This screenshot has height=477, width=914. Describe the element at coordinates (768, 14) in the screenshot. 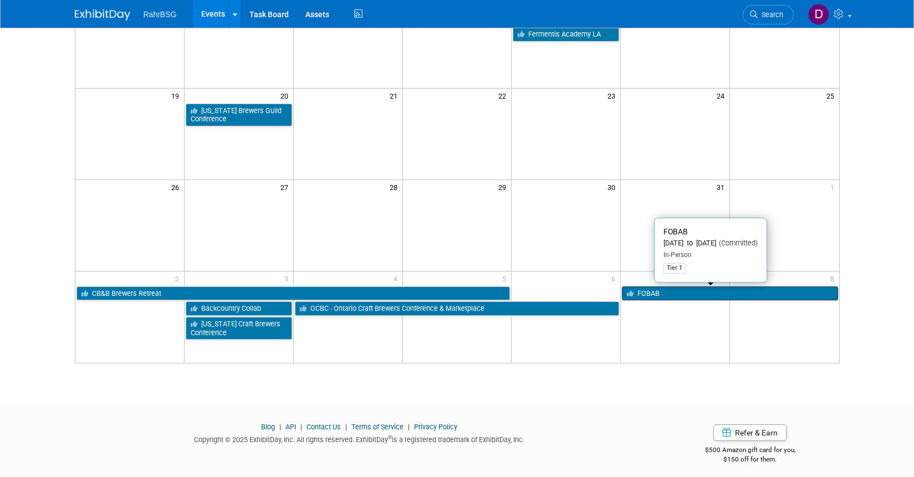

I see `a: Search` at that location.